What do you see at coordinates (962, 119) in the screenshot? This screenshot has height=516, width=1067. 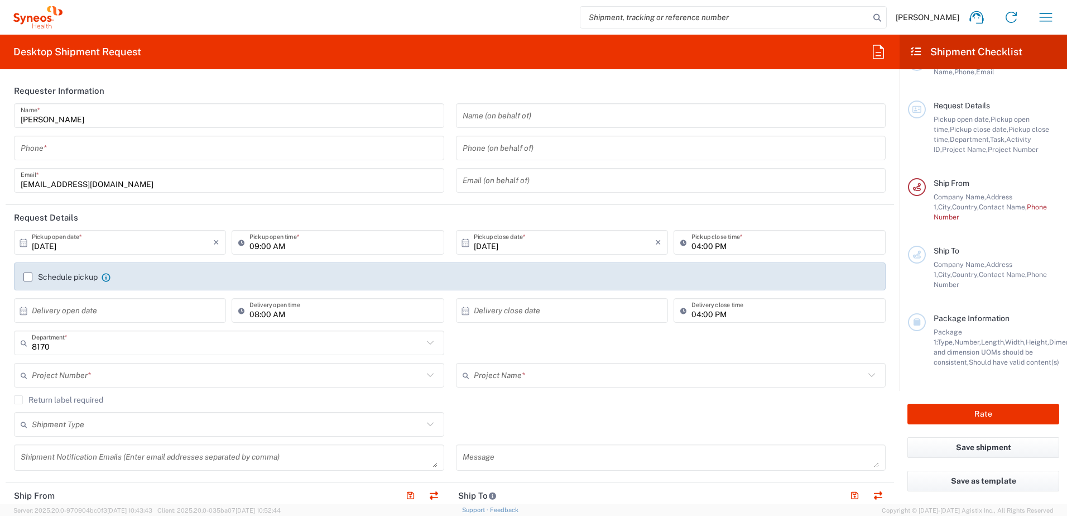 I see `span: Pickup open date,` at bounding box center [962, 119].